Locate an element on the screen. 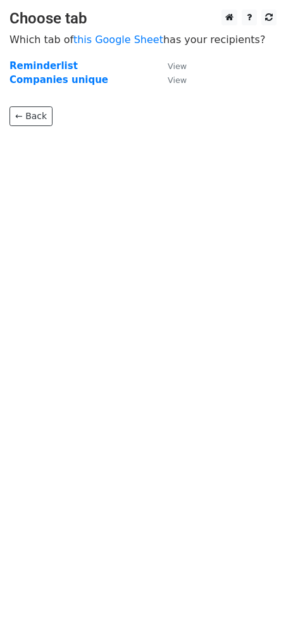 This screenshot has width=286, height=624. h3: Choose tab is located at coordinates (143, 18).